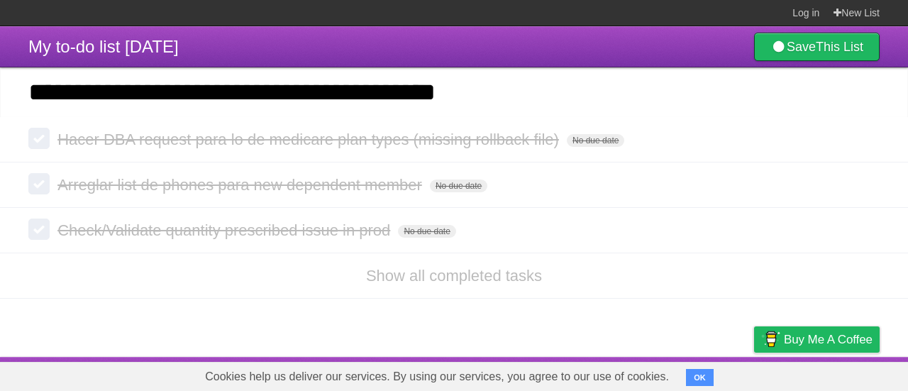 The height and width of the screenshot is (391, 908). I want to click on button: OK, so click(699, 377).